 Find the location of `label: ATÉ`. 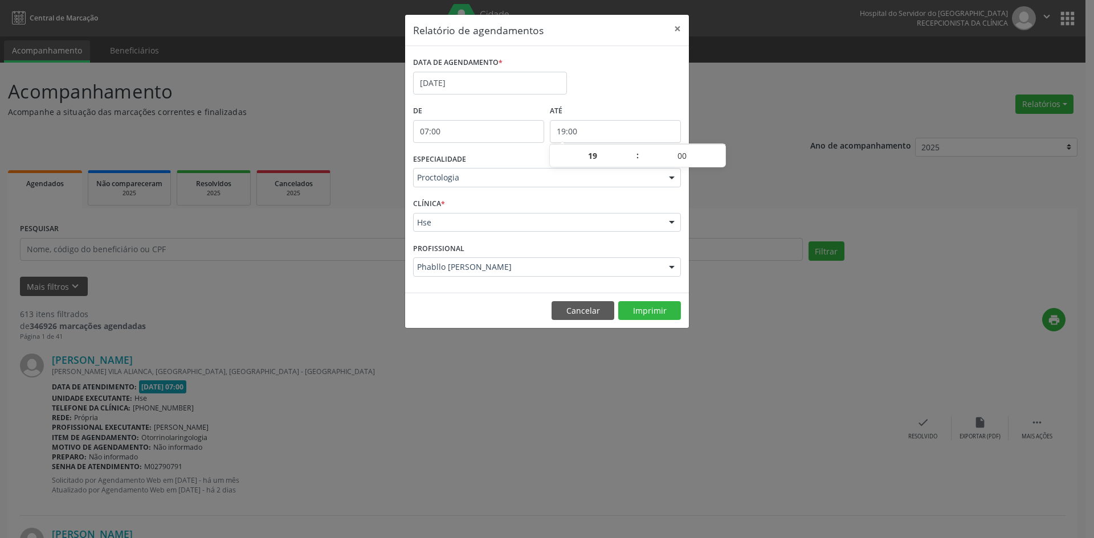

label: ATÉ is located at coordinates (615, 111).